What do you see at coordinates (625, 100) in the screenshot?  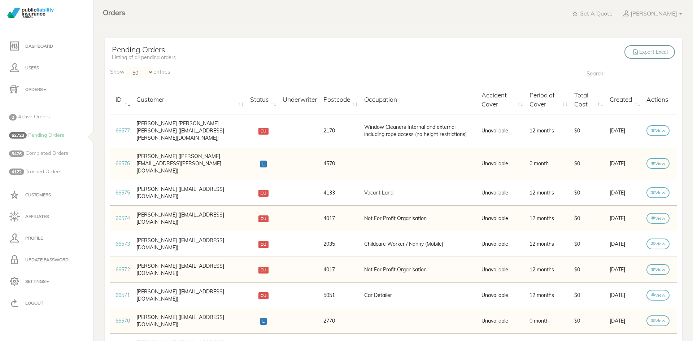 I see `th: Created: activate to sort column ascending` at bounding box center [625, 100].